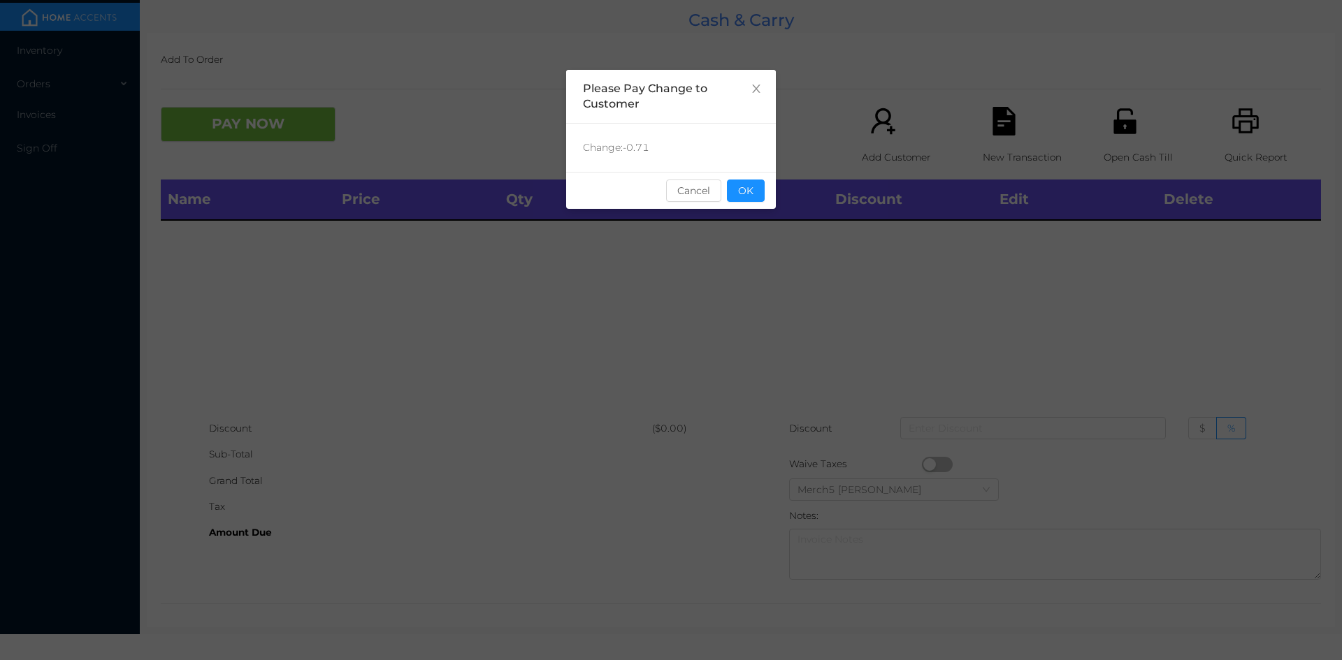 The image size is (1342, 660). What do you see at coordinates (746, 191) in the screenshot?
I see `button: OK` at bounding box center [746, 191].